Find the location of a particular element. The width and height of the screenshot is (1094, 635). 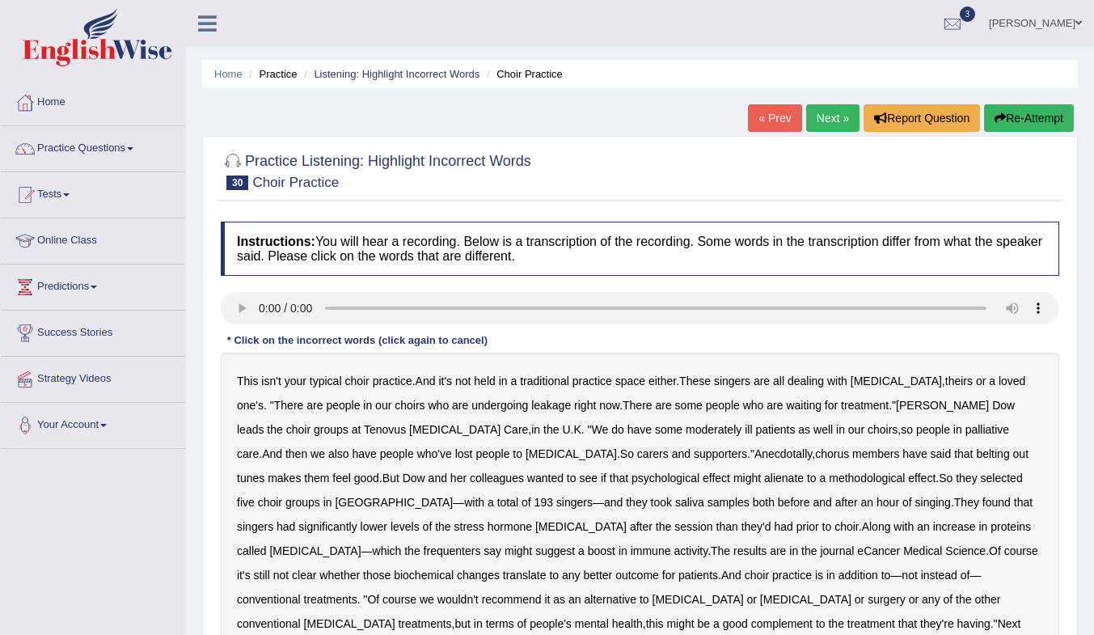

b: might is located at coordinates (680, 623).